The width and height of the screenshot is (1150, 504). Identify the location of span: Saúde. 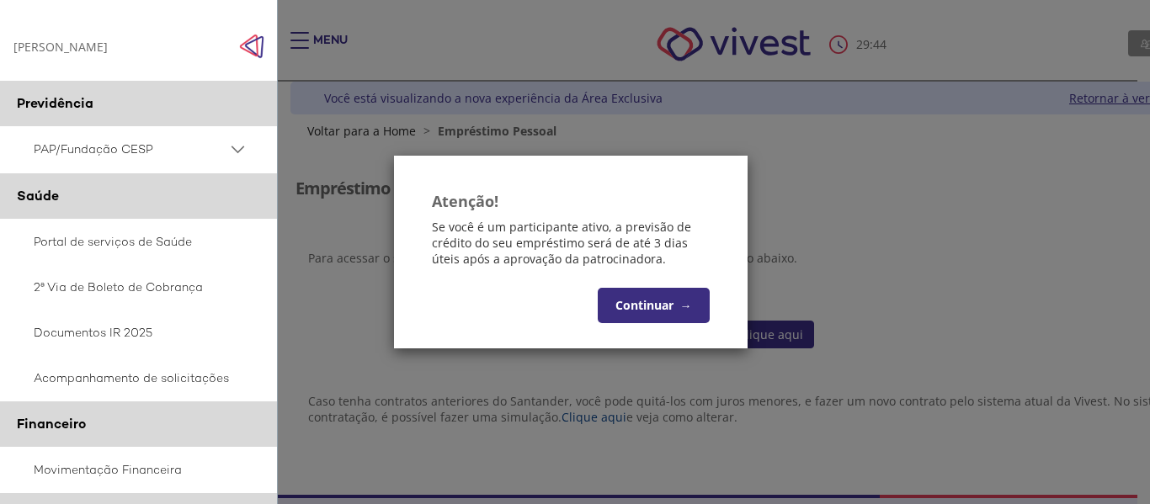
(38, 195).